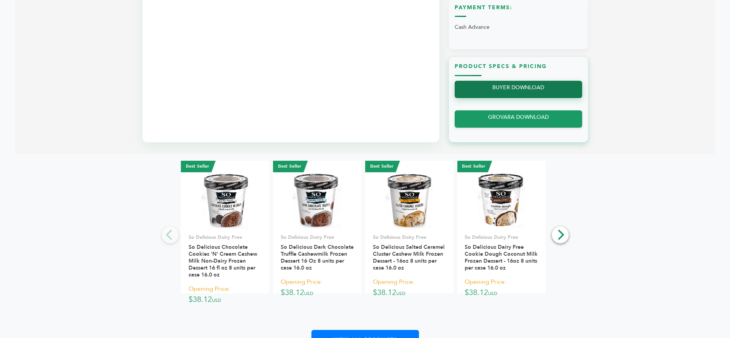  What do you see at coordinates (518, 27) in the screenshot?
I see `p: Cash Advance` at bounding box center [518, 27].